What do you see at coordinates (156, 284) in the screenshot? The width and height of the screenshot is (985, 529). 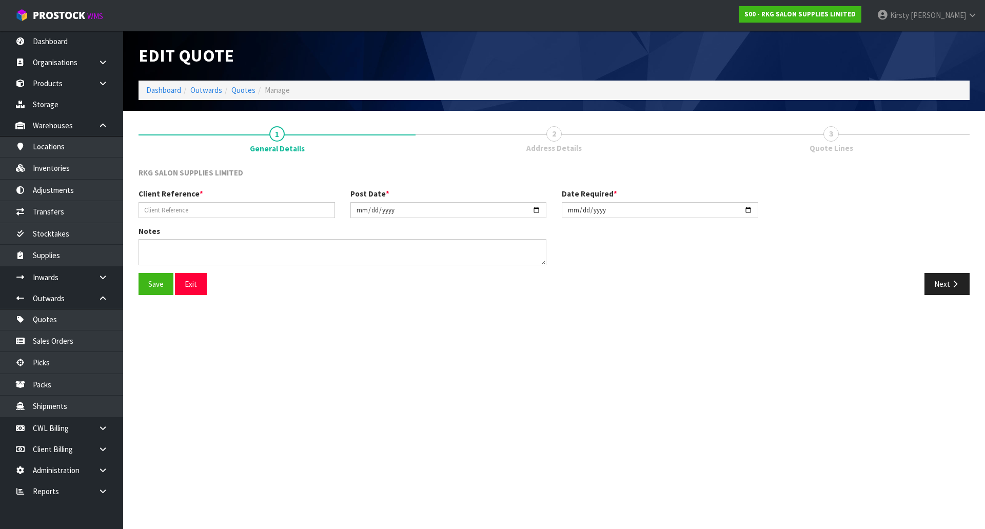 I see `button: Save` at bounding box center [156, 284].